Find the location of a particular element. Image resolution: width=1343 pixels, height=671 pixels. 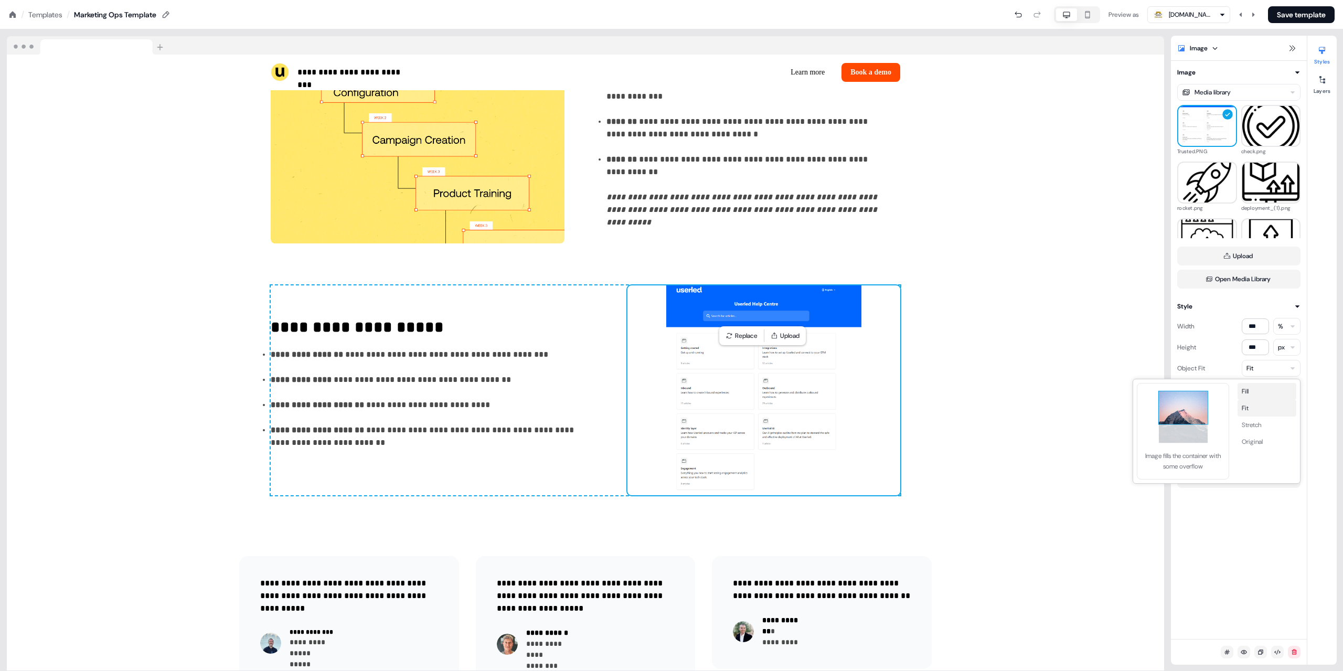

button: Original is located at coordinates (1267, 442).